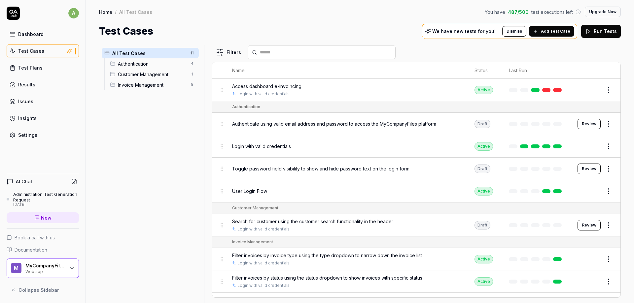  Describe the element at coordinates (153, 64) in the screenshot. I see `div: Drag to reorderAuthentication4` at that location.